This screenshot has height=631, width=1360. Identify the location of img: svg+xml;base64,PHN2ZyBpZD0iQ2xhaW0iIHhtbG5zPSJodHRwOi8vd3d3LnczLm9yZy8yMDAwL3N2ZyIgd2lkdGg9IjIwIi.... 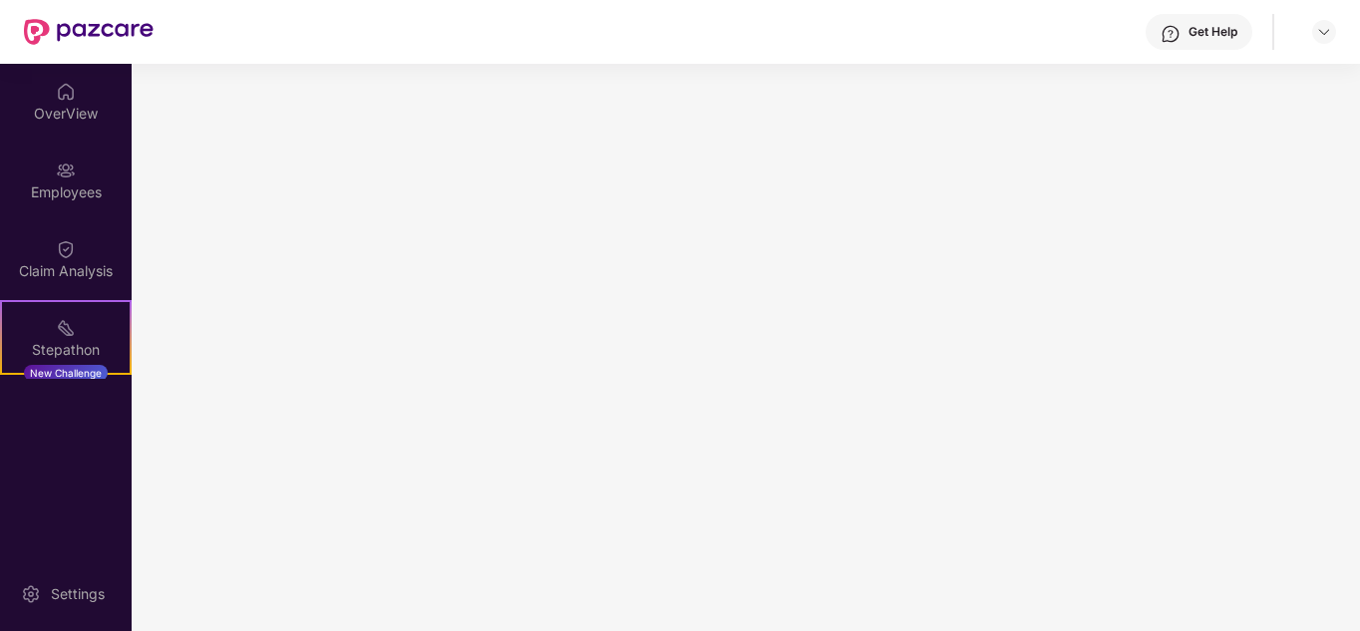
(66, 249).